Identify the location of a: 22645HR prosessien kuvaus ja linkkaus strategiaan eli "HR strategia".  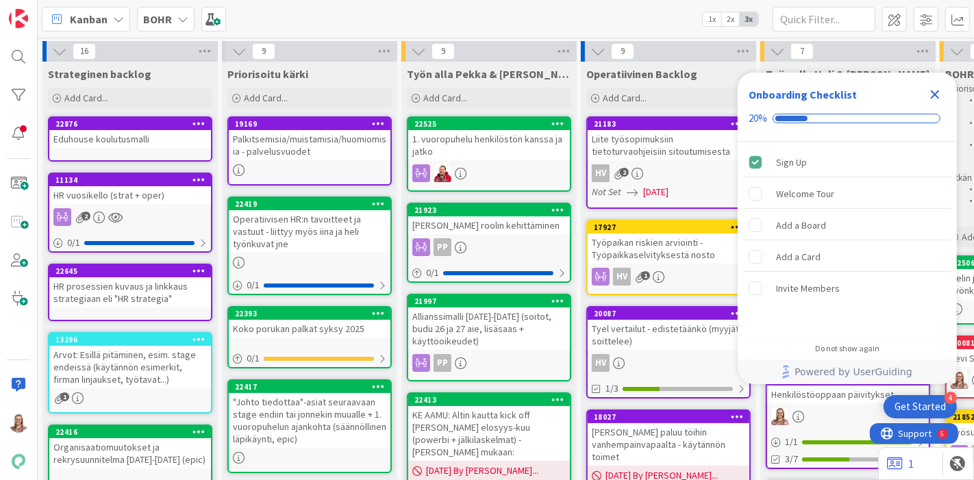
(130, 293).